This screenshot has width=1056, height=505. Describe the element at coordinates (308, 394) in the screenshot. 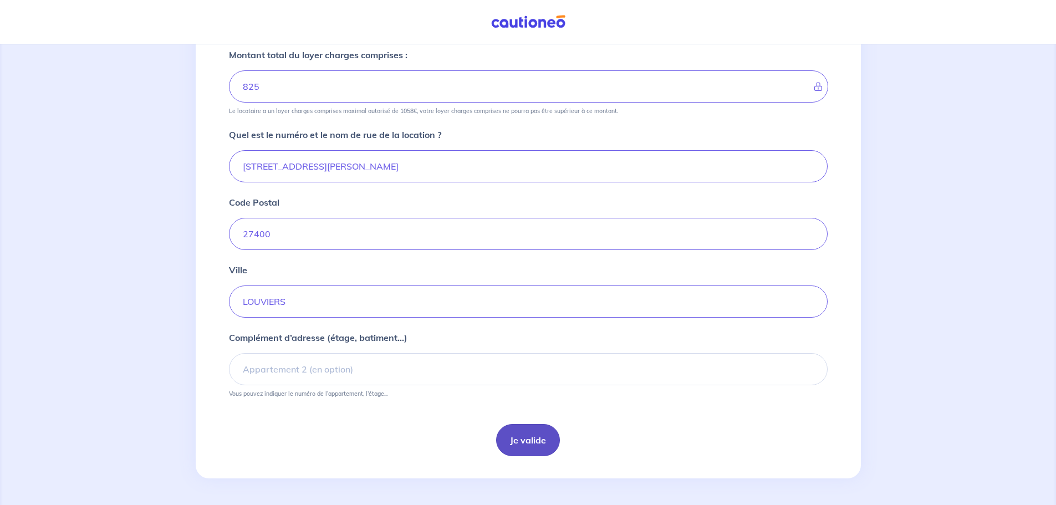

I see `p: Vous pouvez indiquer le numéro de l’appartement, l’étage...` at that location.